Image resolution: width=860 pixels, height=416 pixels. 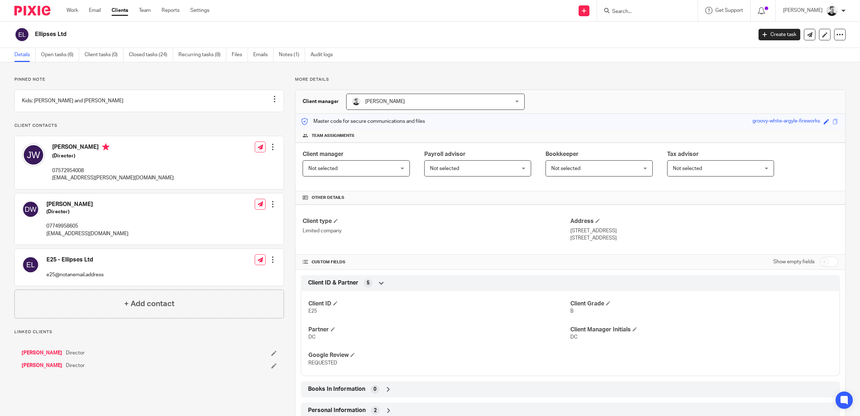 What do you see at coordinates (75, 259) in the screenshot?
I see `h4: E25 - Ellipses Ltd` at bounding box center [75, 259].